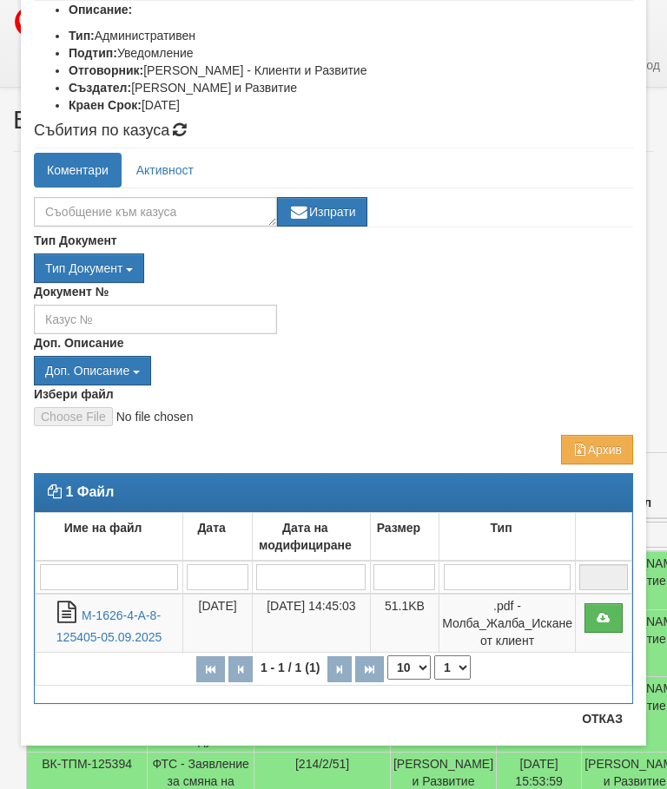  Describe the element at coordinates (77, 170) in the screenshot. I see `a: Коментари` at that location.